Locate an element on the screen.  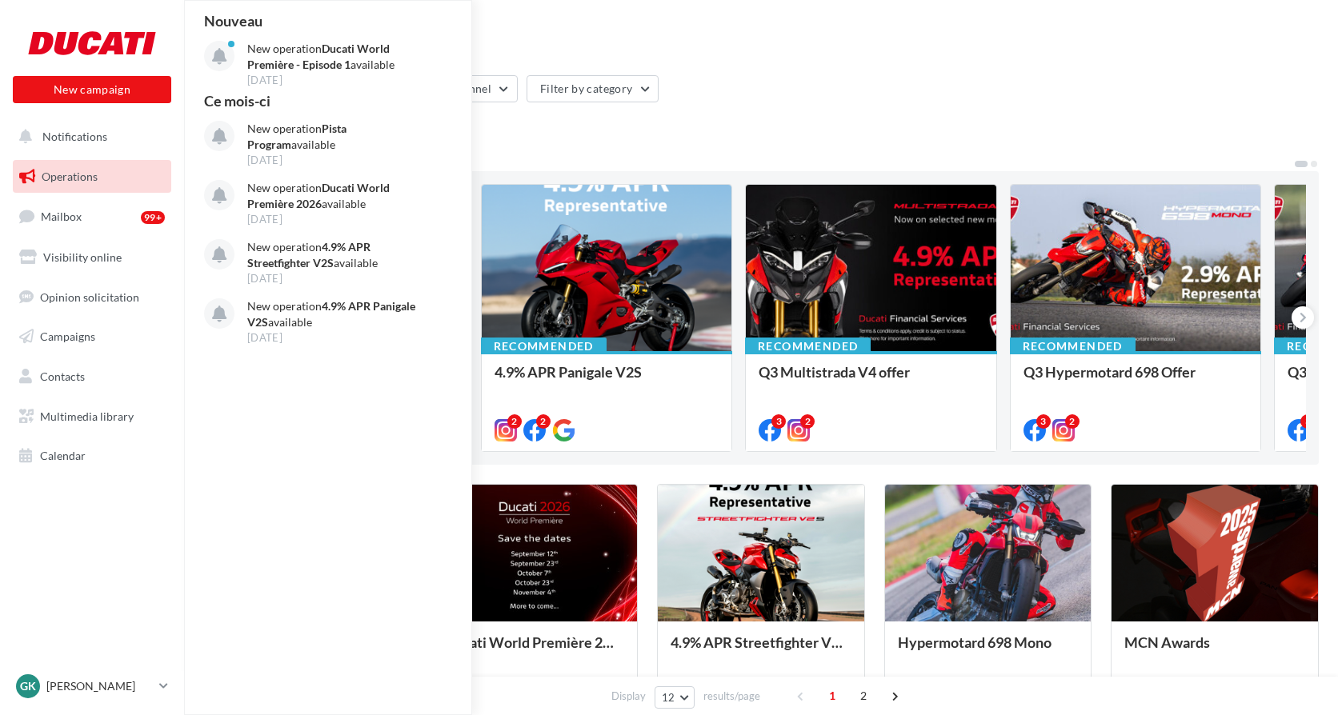
div: Q3 Hypermotard 698 Offer is located at coordinates (1135, 380).